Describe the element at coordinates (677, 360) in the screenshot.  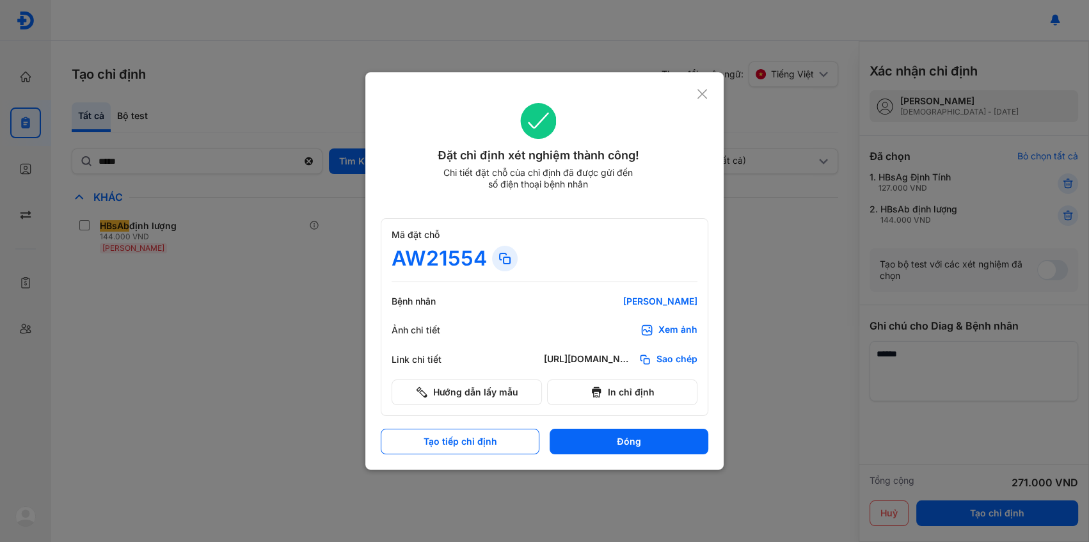
I see `span: Sao chép` at that location.